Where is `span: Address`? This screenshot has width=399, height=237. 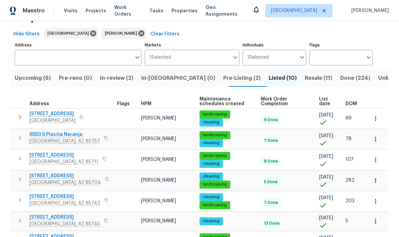 span: Address is located at coordinates (39, 104).